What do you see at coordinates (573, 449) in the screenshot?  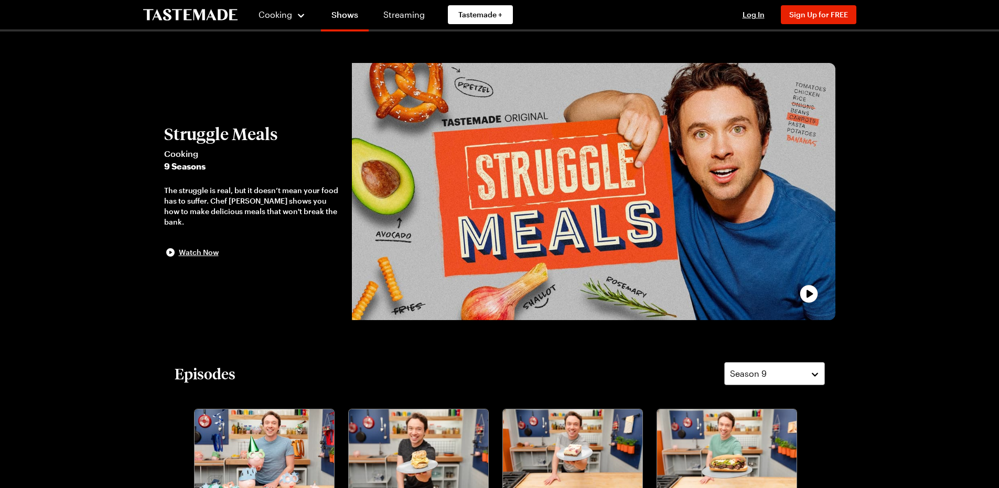 I see `a: Thanksgiving Leftovers` at bounding box center [573, 449].